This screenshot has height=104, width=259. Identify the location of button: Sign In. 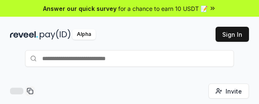
(232, 34).